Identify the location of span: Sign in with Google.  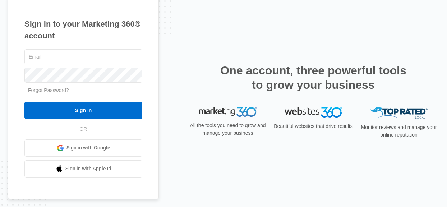
(88, 148).